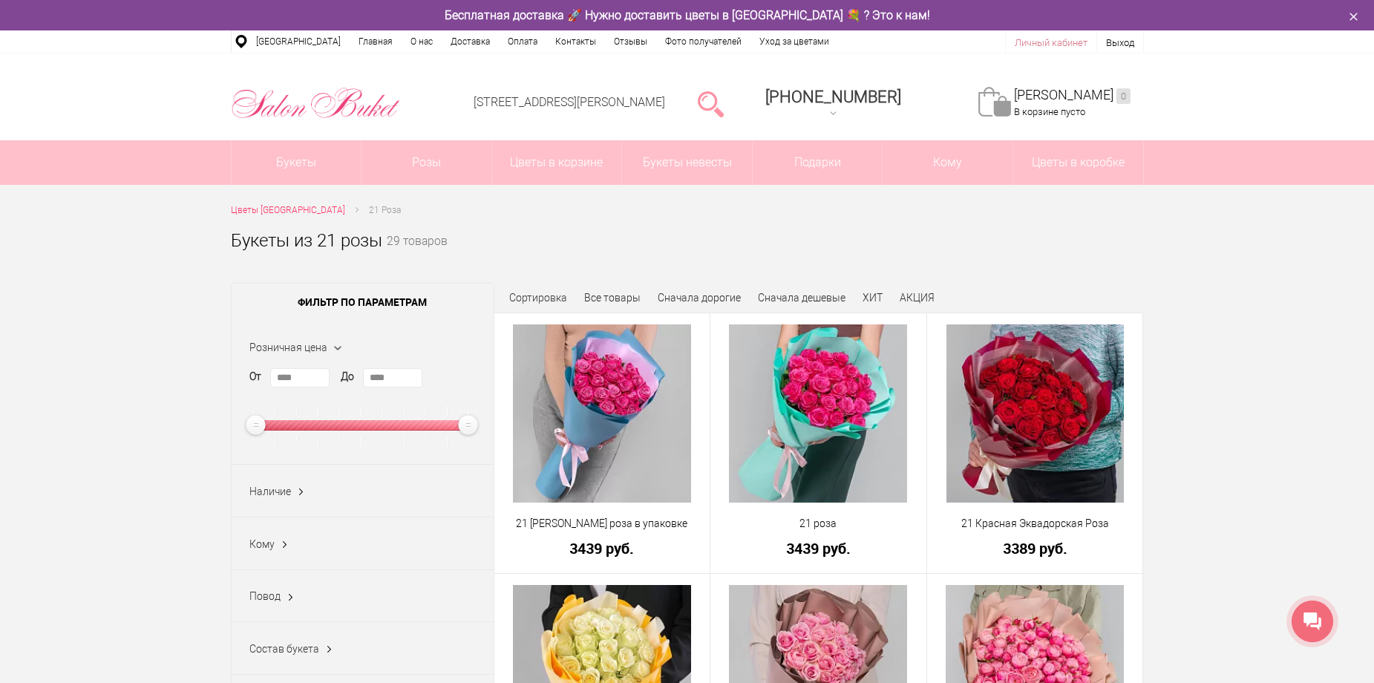 The width and height of the screenshot is (1374, 683). What do you see at coordinates (538, 298) in the screenshot?
I see `span: Сортировка` at bounding box center [538, 298].